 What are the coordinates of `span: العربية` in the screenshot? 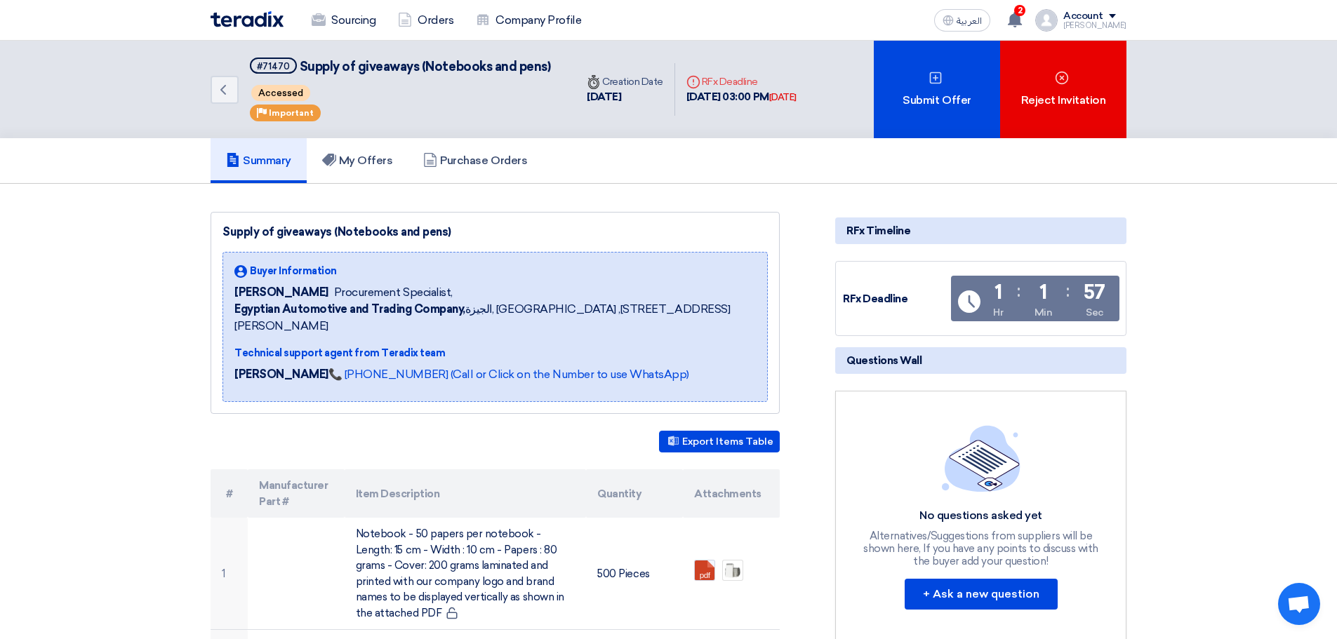 It's located at (969, 21).